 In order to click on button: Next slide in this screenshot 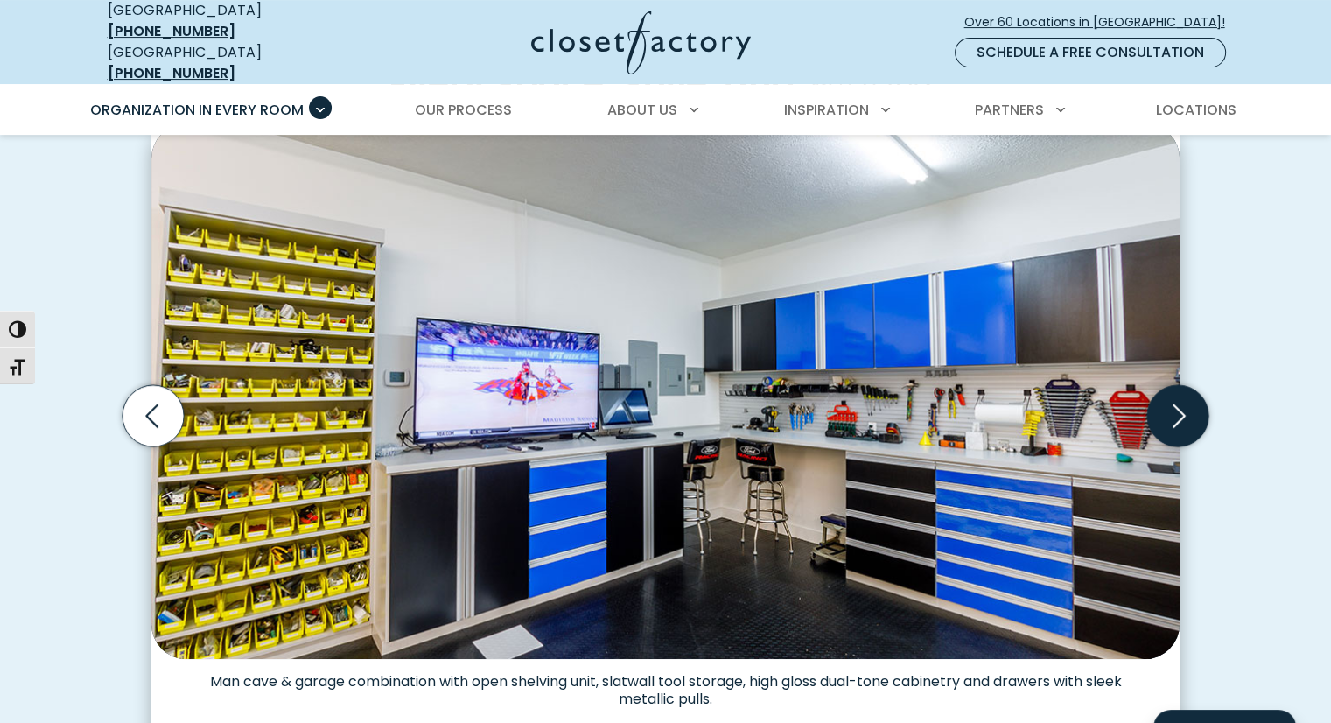, I will do `click(1178, 416)`.